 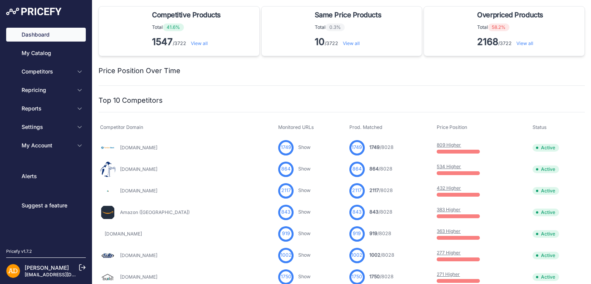 I want to click on a: 1749/8028, so click(x=381, y=147).